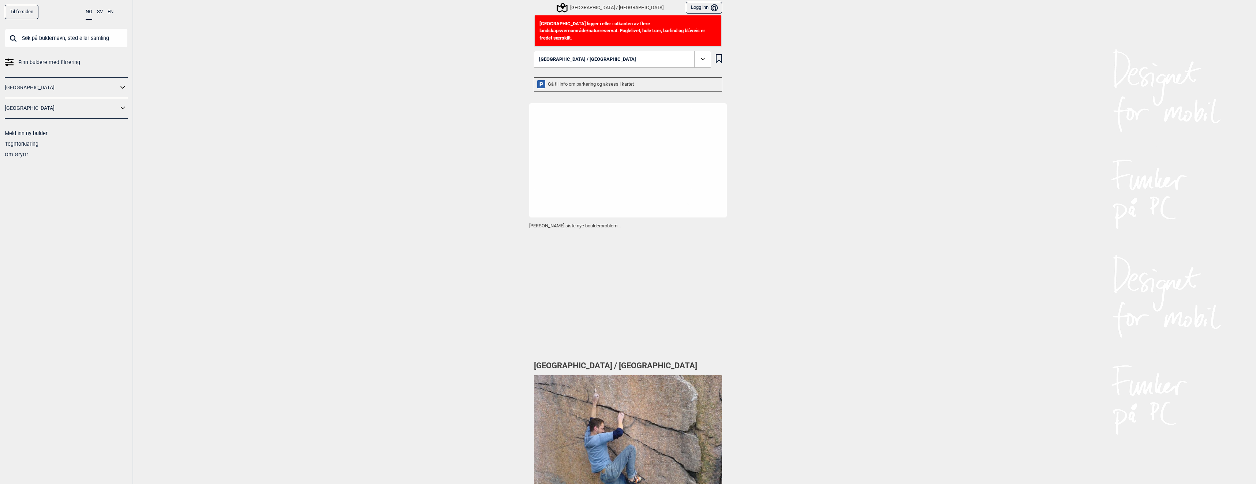 This screenshot has height=484, width=1256. What do you see at coordinates (66, 62) in the screenshot?
I see `a: Finn buldere med filtrering` at bounding box center [66, 62].